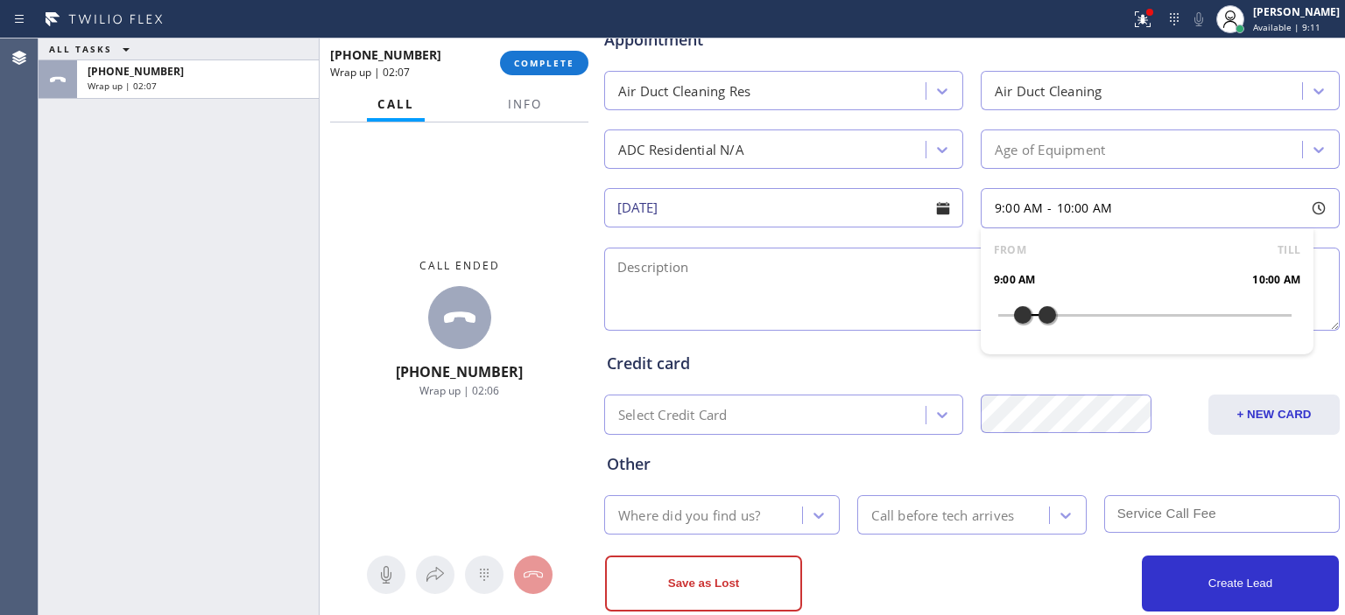  I want to click on button: Call, so click(396, 104).